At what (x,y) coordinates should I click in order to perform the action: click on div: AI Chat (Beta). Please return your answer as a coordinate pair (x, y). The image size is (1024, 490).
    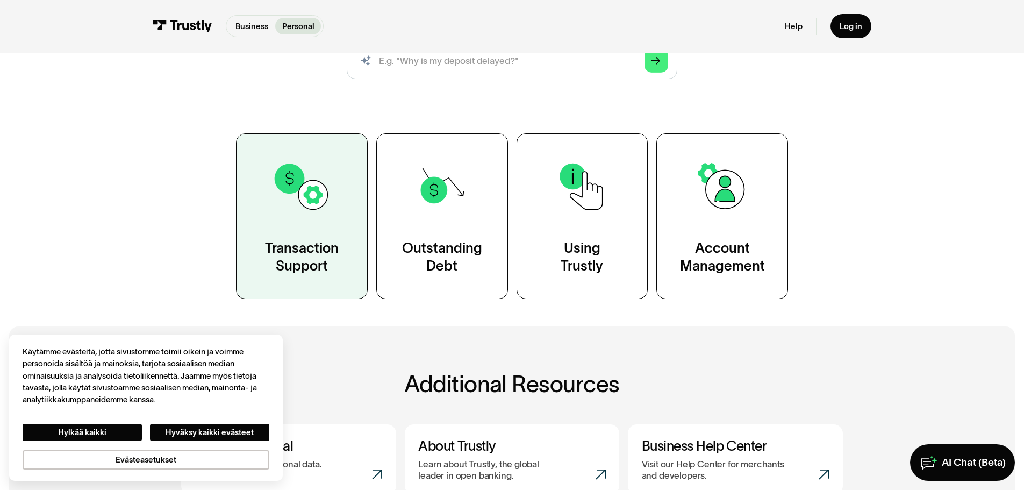
    Looking at the image, I should click on (973, 462).